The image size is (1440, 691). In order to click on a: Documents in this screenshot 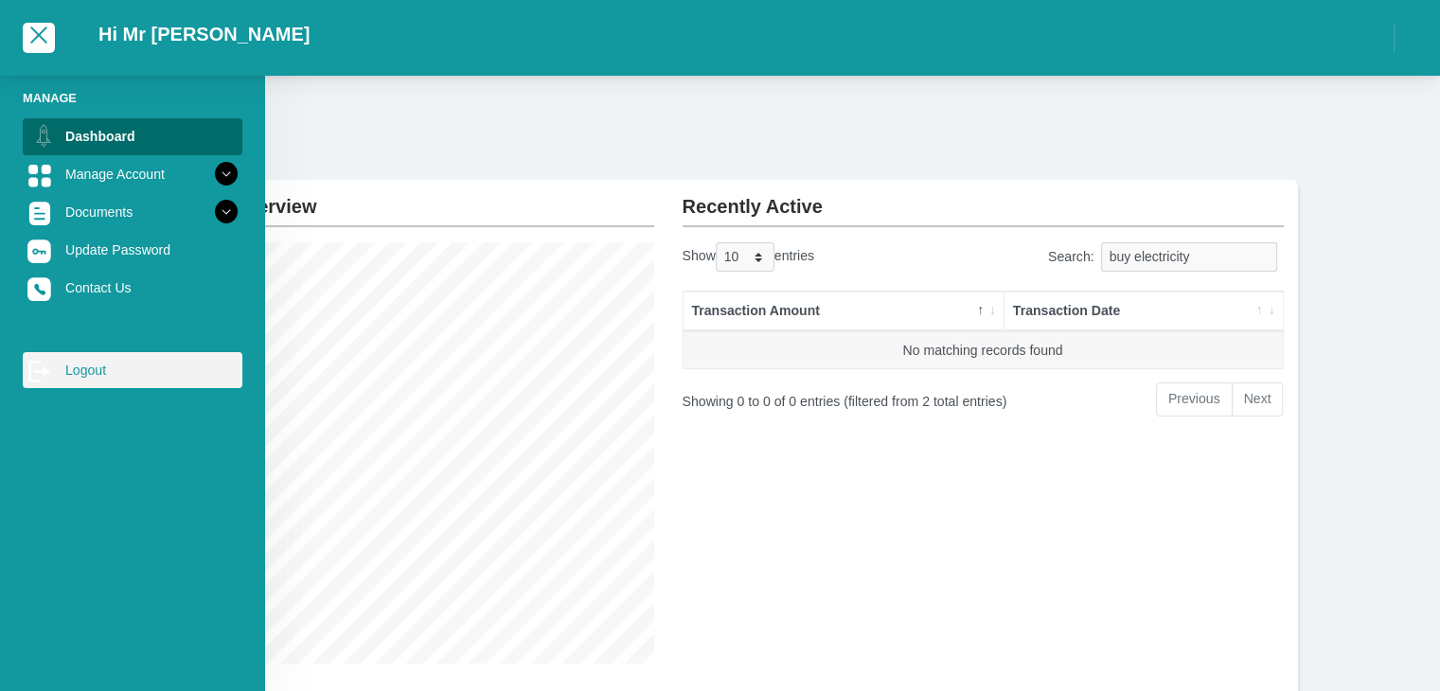, I will do `click(133, 212)`.